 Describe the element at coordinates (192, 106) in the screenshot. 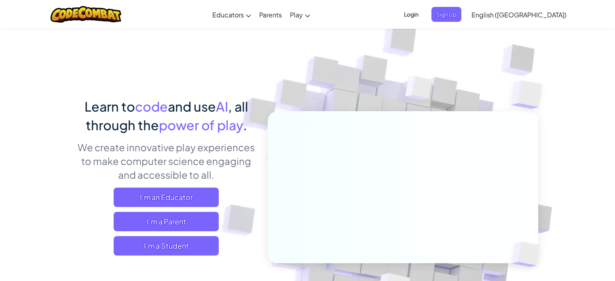

I see `span: and use` at that location.